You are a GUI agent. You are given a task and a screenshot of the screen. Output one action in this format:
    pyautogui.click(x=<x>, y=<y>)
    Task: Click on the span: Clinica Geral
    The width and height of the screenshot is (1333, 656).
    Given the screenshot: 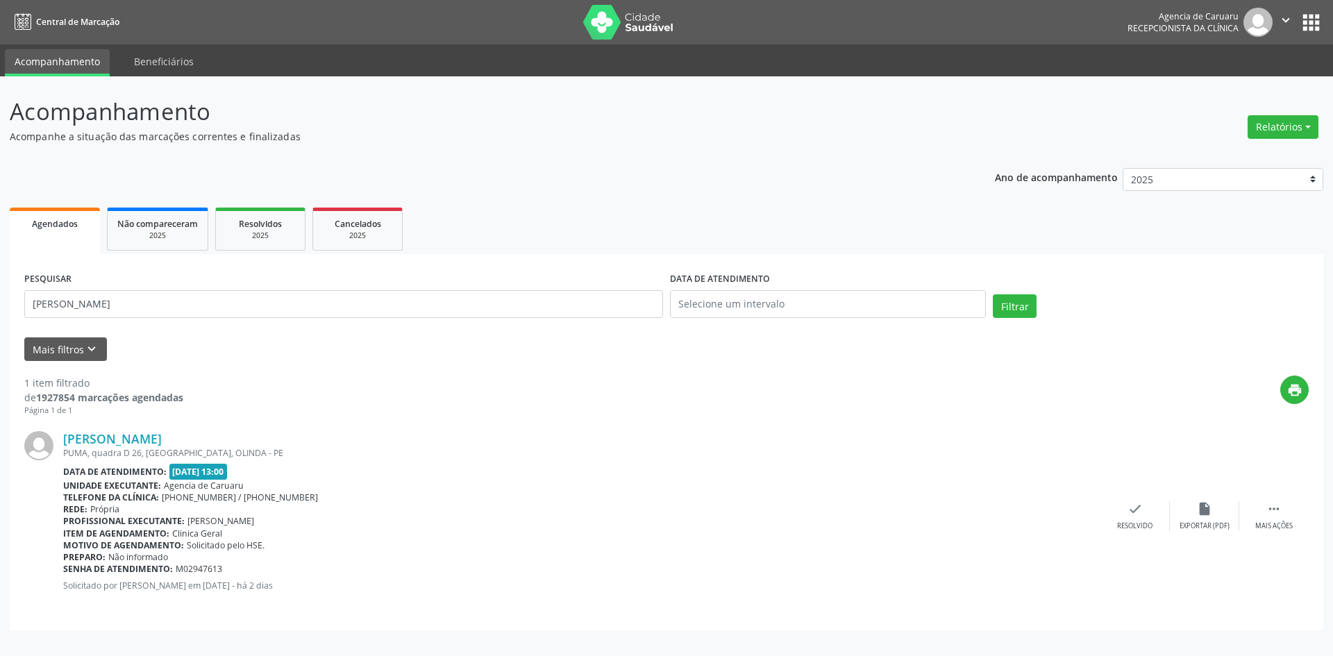 What is the action you would take?
    pyautogui.click(x=197, y=533)
    